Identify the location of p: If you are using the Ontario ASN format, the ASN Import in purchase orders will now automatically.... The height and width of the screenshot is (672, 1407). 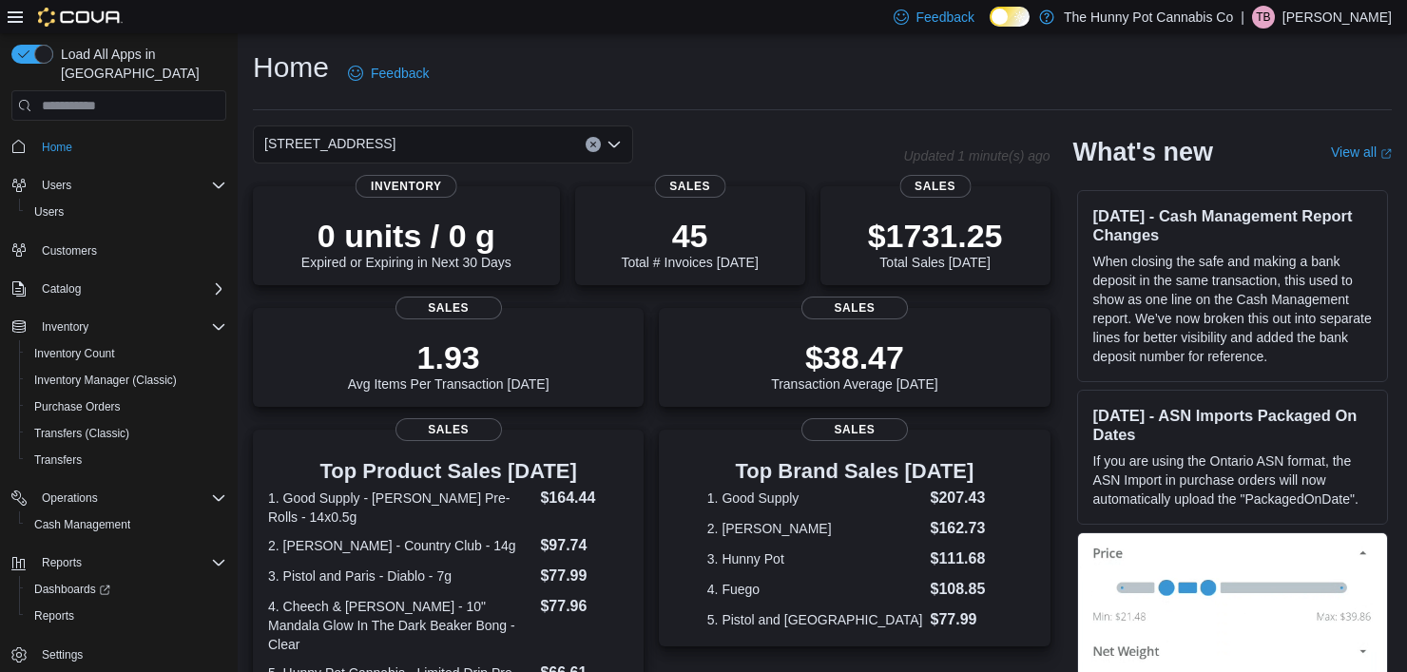
(1232, 480).